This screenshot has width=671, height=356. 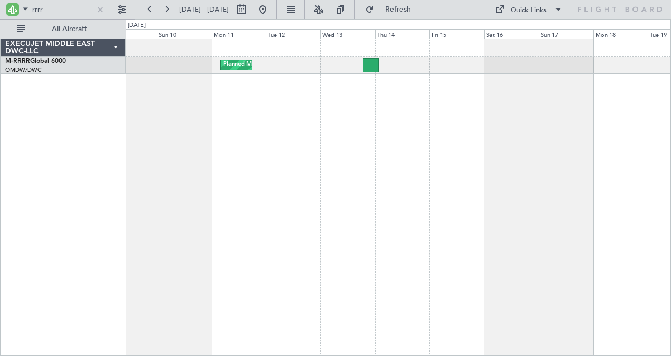 What do you see at coordinates (402, 34) in the screenshot?
I see `div: Thu 14` at bounding box center [402, 34].